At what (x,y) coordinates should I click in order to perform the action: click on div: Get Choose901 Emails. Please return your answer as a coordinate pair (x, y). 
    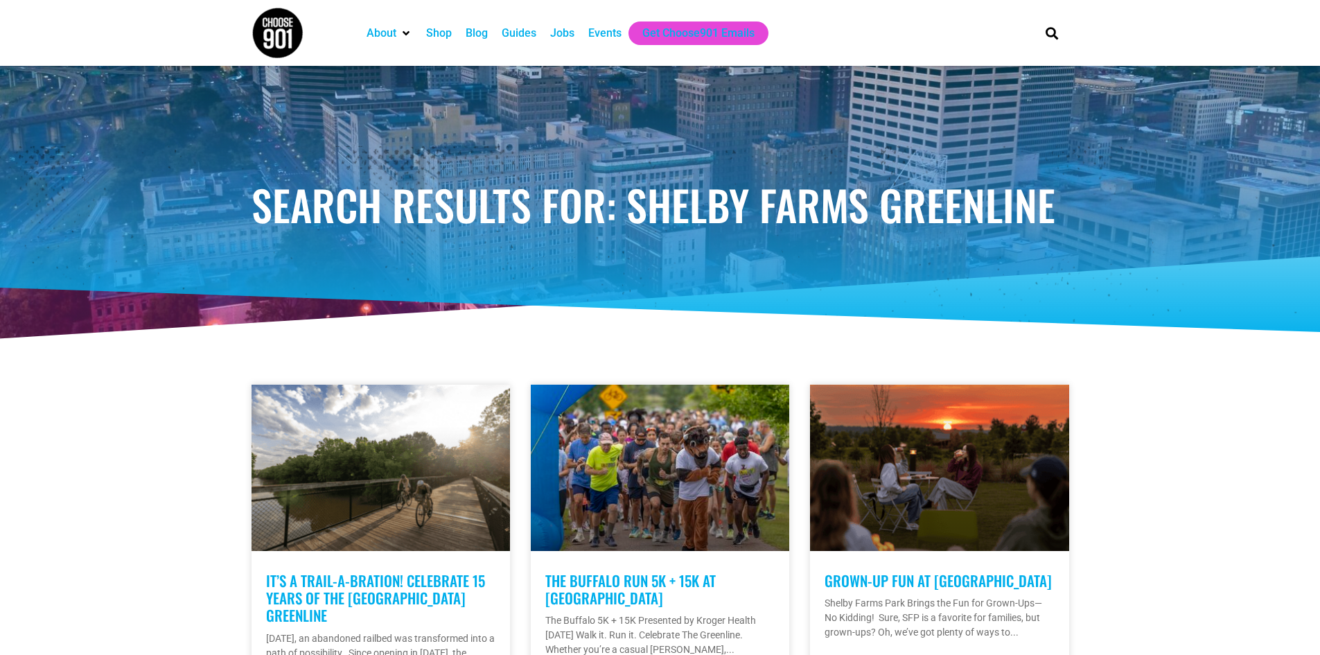
    Looking at the image, I should click on (699, 33).